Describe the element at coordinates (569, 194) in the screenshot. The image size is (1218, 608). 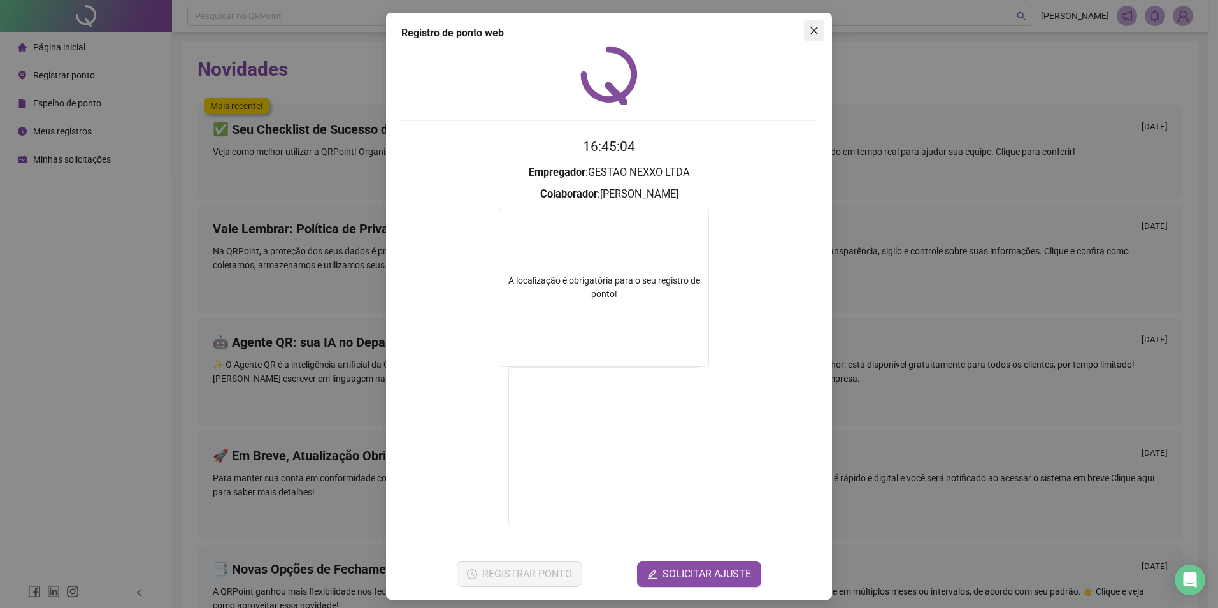
I see `strong: Colaborador` at that location.